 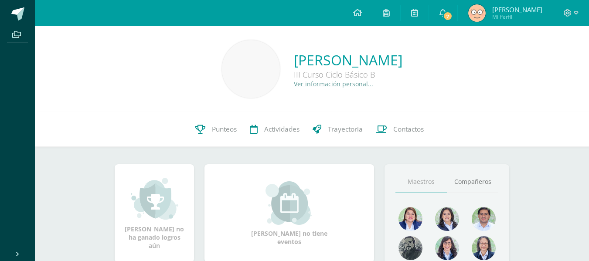 What do you see at coordinates (517, 17) in the screenshot?
I see `span: Mi Perfil` at bounding box center [517, 17].